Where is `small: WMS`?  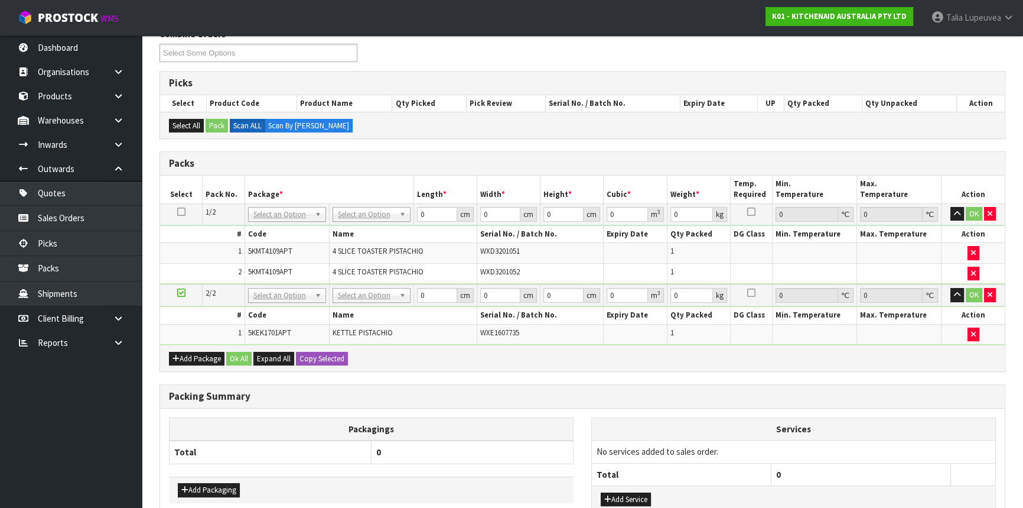 small: WMS is located at coordinates (109, 18).